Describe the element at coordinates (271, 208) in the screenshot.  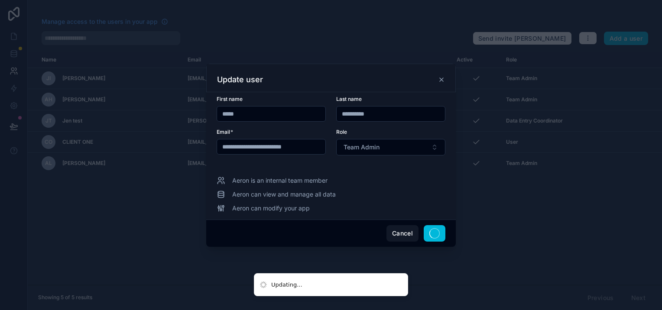
I see `span: Aeron can modify your app` at that location.